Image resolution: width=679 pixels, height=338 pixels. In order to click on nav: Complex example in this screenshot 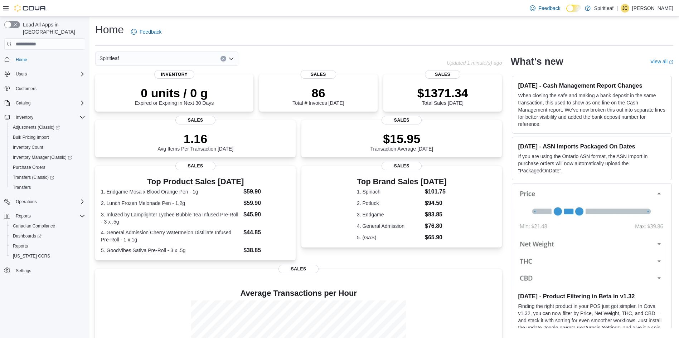, I will do `click(45, 173)`.